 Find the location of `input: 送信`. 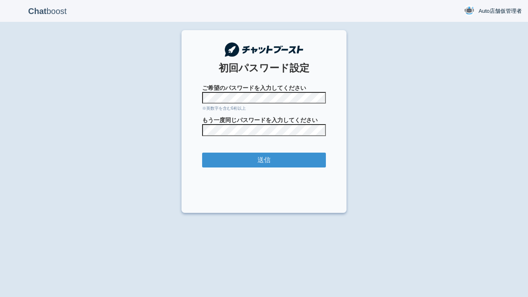

input: 送信 is located at coordinates (264, 160).